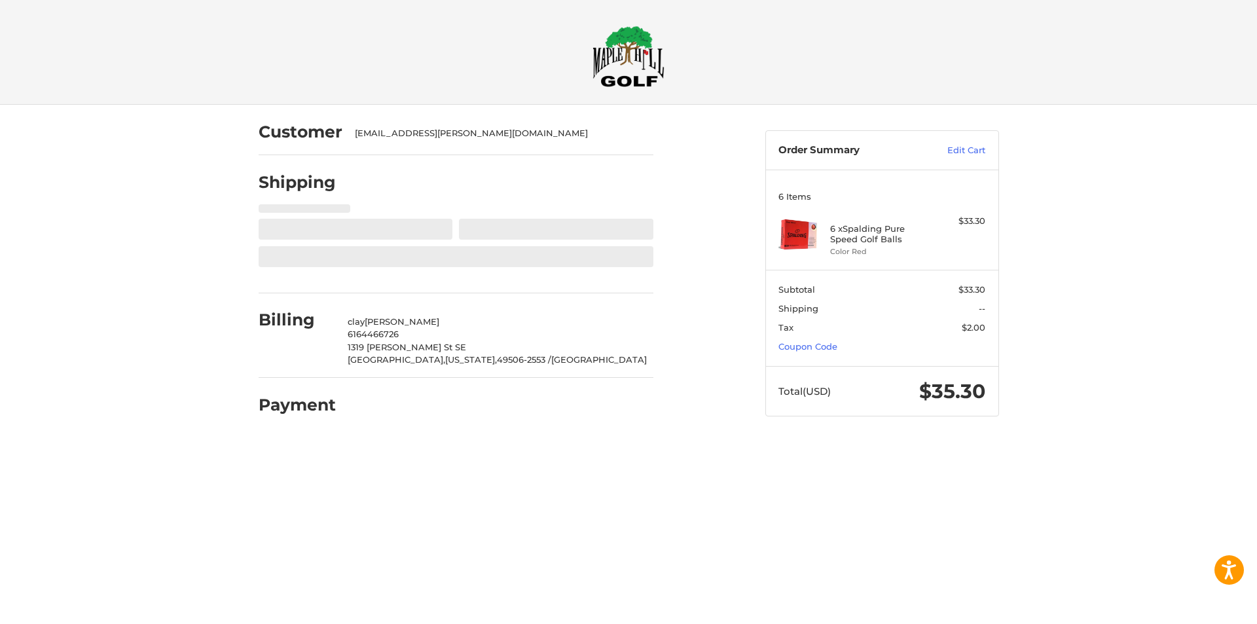 This screenshot has height=624, width=1257. Describe the element at coordinates (880, 251) in the screenshot. I see `li: Color Red` at that location.